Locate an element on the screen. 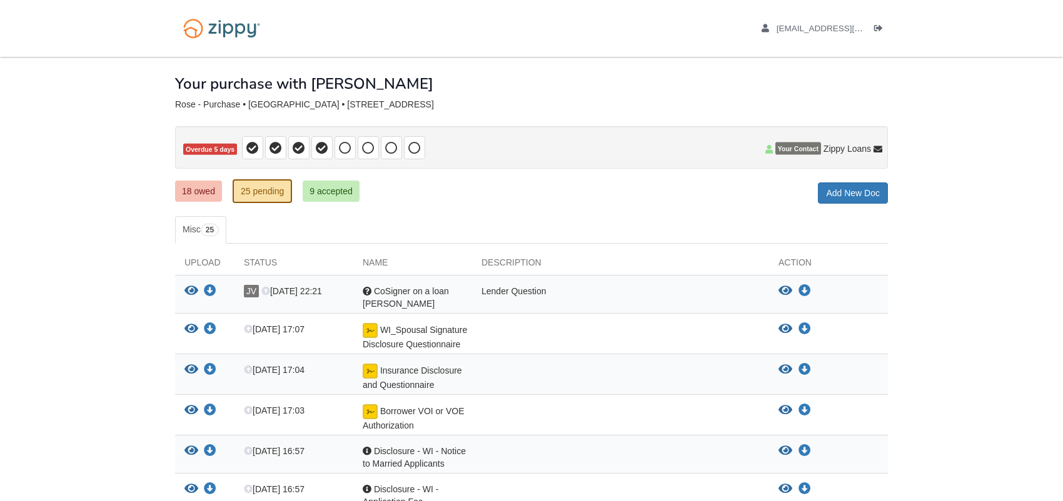 This screenshot has height=501, width=1063. span: Overdue 5 days is located at coordinates (210, 149).